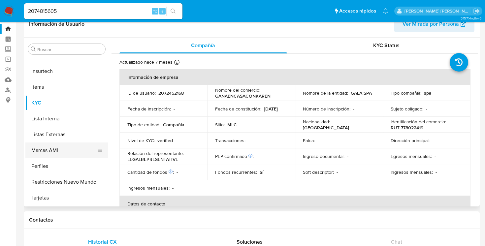 This screenshot has height=246, width=485. I want to click on p: Relación del representante :, so click(155, 153).